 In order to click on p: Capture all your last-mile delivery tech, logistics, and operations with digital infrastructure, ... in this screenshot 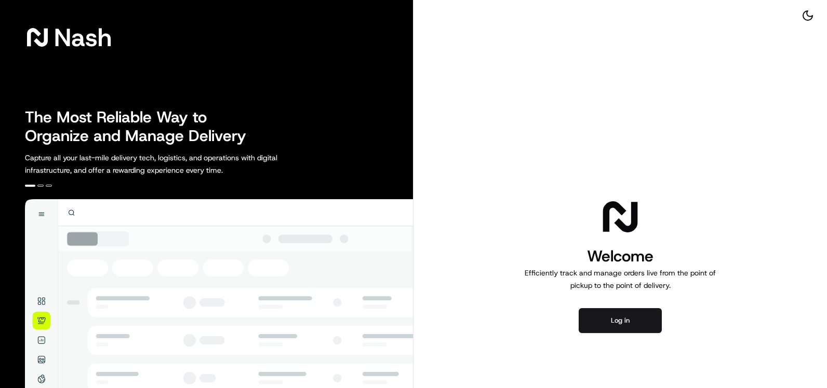, I will do `click(175, 164)`.